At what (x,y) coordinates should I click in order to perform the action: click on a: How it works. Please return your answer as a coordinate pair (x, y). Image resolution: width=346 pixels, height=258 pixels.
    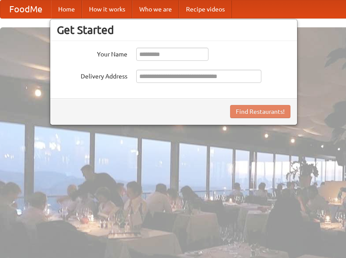
    Looking at the image, I should click on (107, 9).